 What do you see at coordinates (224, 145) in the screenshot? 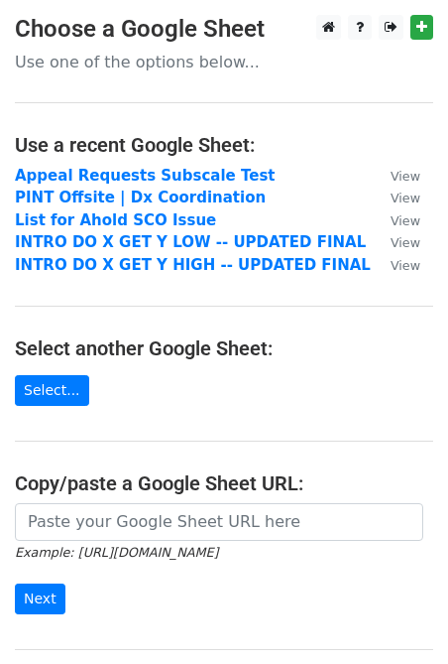
I see `h4: Use a recent Google Sheet:` at bounding box center [224, 145].